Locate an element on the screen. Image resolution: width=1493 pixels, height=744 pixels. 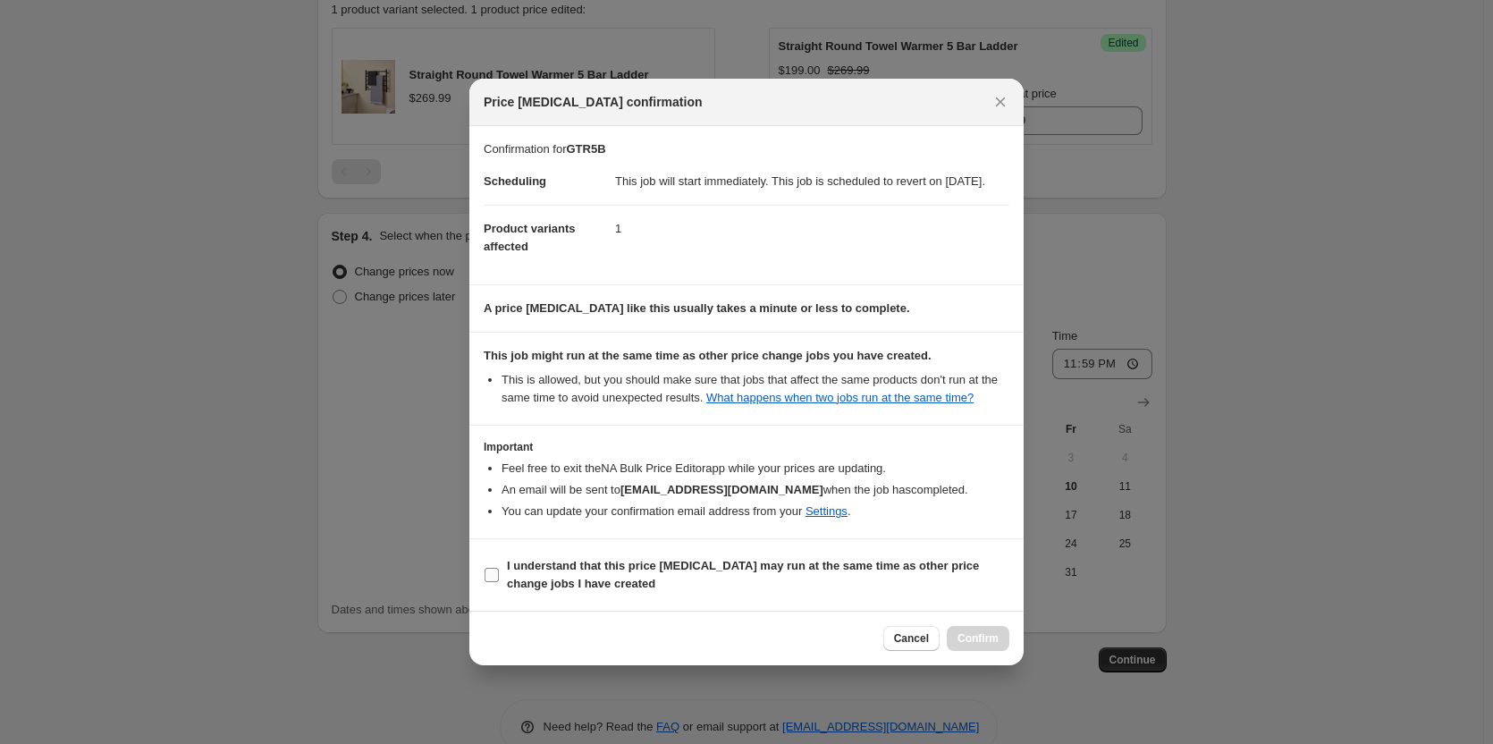
a: What happens when two jobs run at the same time? is located at coordinates (839, 397).